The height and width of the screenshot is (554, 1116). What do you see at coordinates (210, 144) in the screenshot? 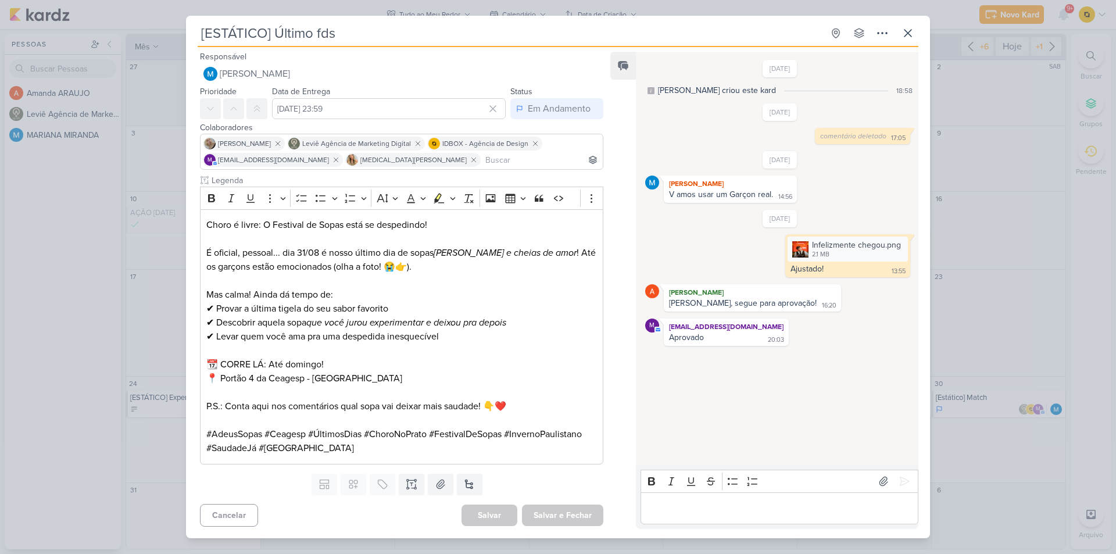
I see `img: Sarah Violante` at bounding box center [210, 144].